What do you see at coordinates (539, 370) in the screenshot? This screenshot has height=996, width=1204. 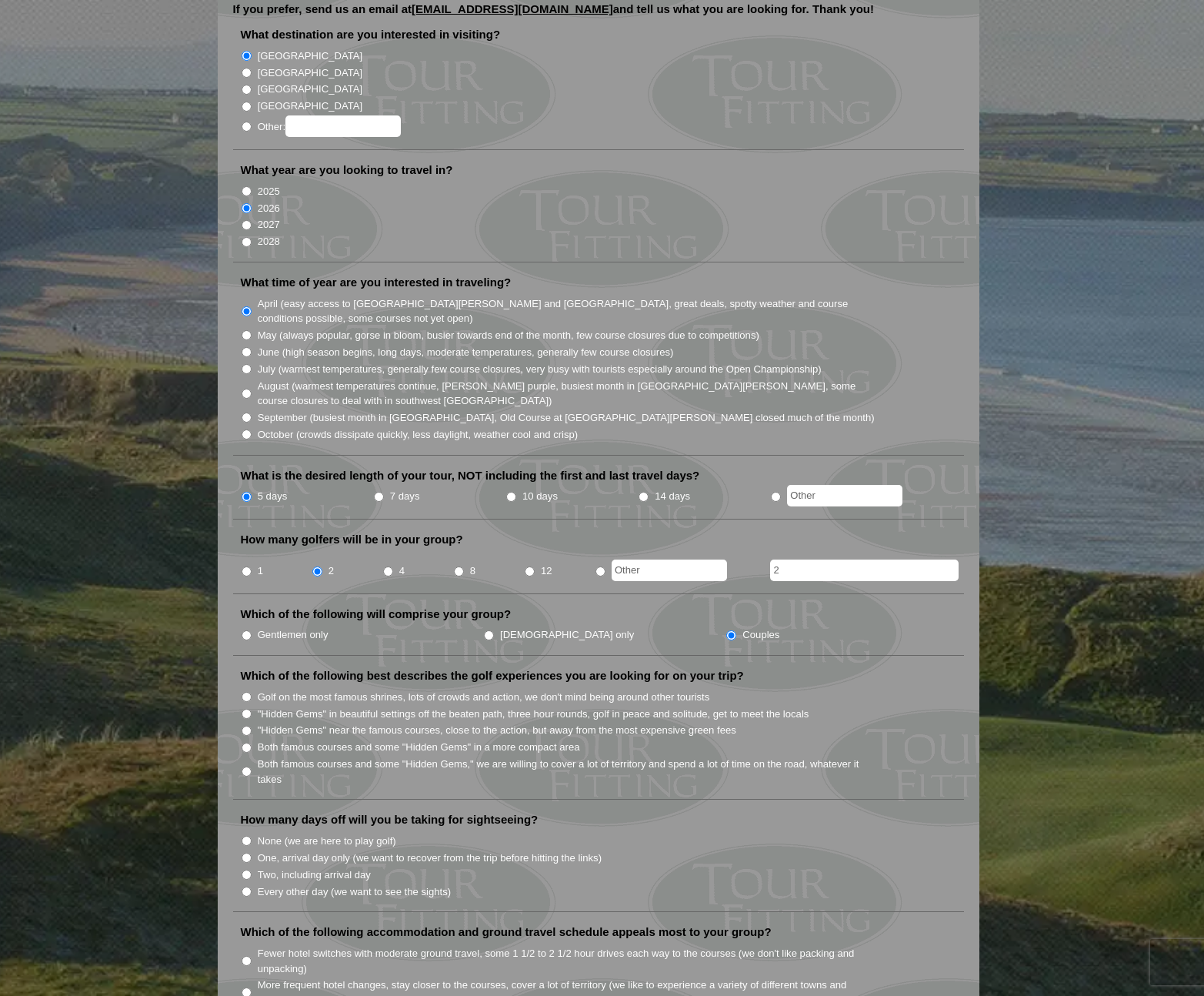 I see `label: July (warmest temperatures, generally few course closures, very busy with tourists especially aro...` at bounding box center [539, 370].